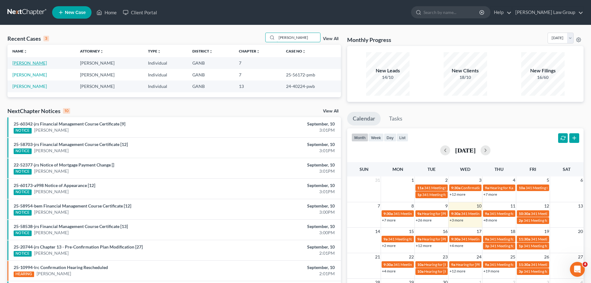 The height and width of the screenshot is (283, 591). What do you see at coordinates (364, 169) in the screenshot?
I see `span: Sun` at bounding box center [364, 169].